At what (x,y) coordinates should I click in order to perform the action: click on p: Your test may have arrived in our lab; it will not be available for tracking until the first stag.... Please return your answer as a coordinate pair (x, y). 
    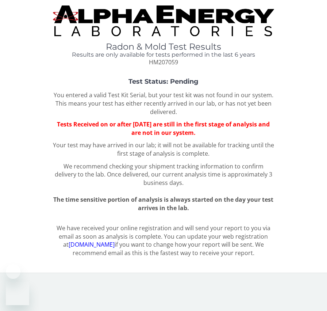
    Looking at the image, I should click on (164, 149).